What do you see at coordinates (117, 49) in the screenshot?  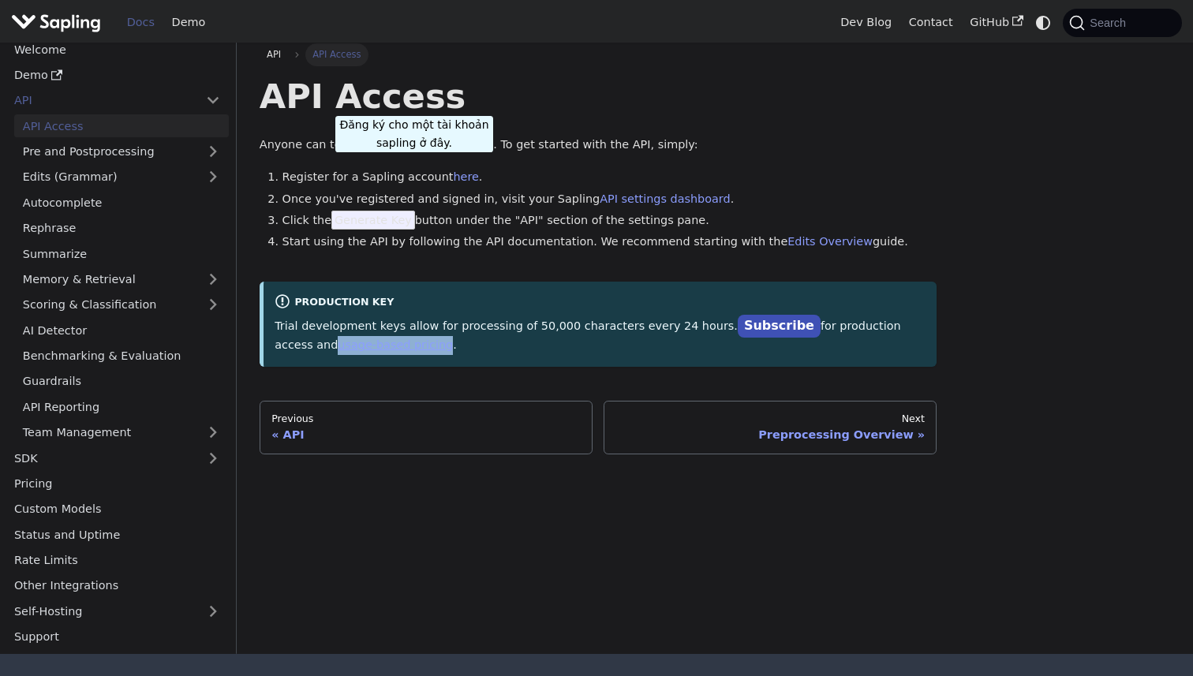 I see `a: Welcome` at bounding box center [117, 49].